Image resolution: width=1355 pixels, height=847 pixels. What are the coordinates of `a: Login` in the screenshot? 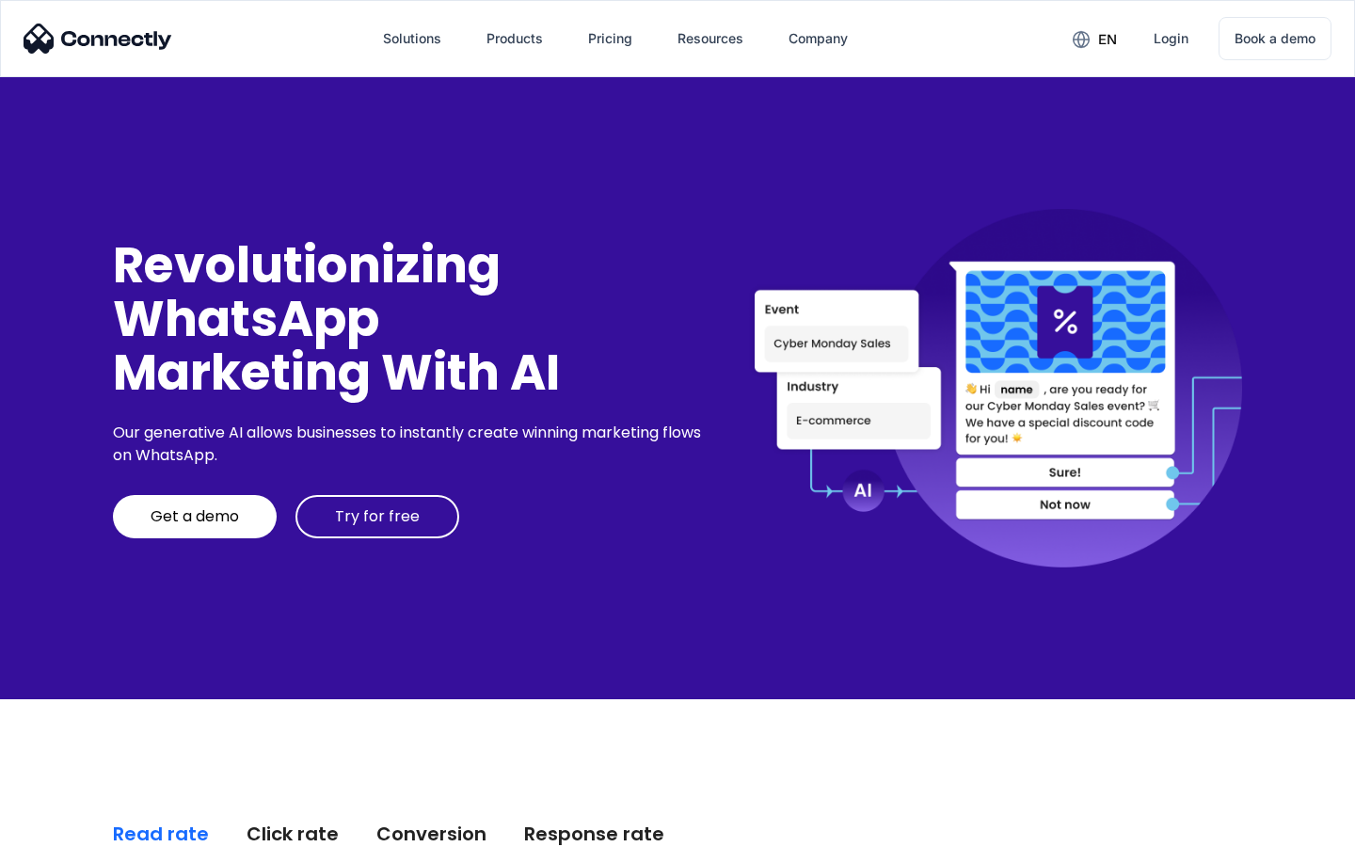 It's located at (1171, 39).